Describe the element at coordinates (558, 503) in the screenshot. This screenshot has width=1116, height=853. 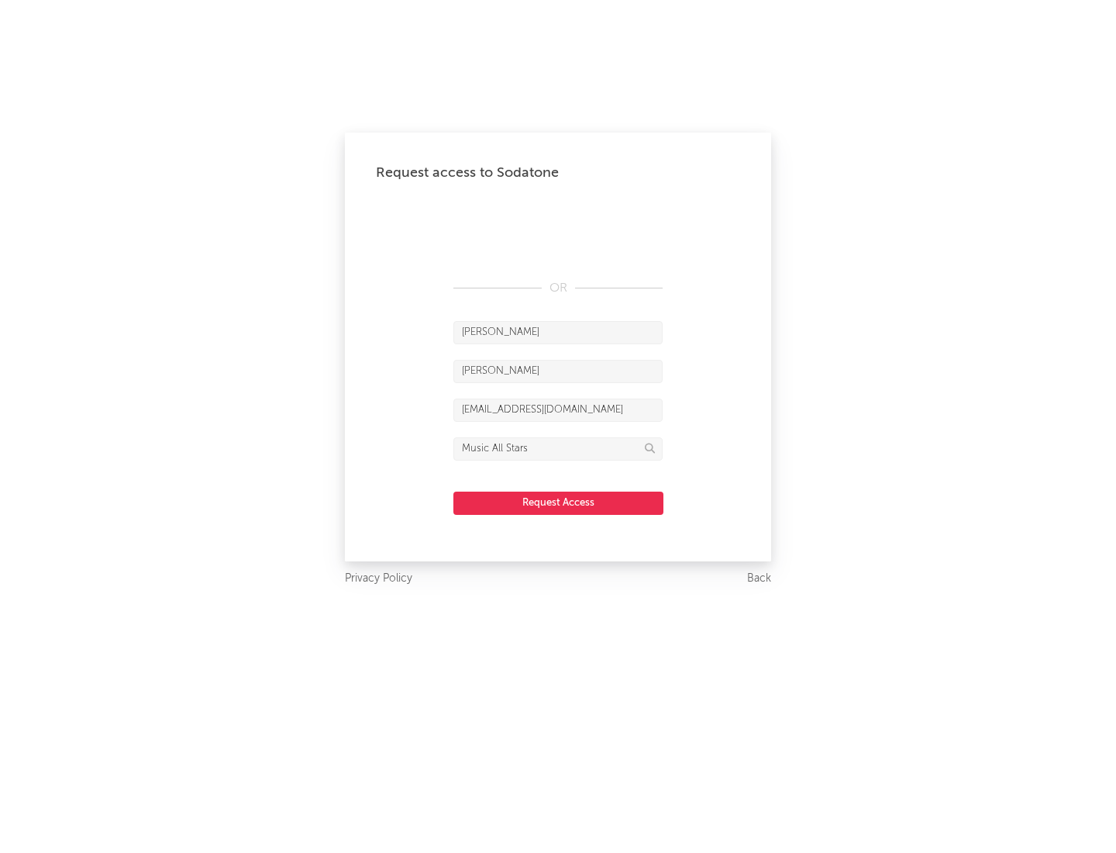
I see `button: Request Access` at that location.